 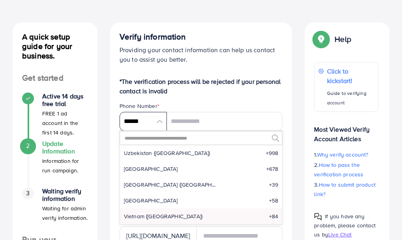 What do you see at coordinates (345, 225) in the screenshot?
I see `span: If you have any problem, please contact us by` at bounding box center [345, 225].